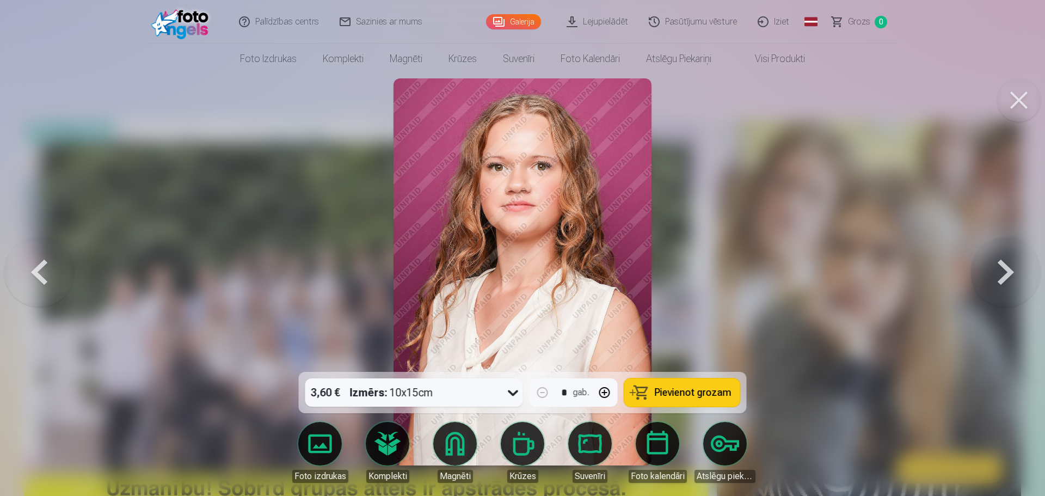  I want to click on a: Galerija, so click(513, 22).